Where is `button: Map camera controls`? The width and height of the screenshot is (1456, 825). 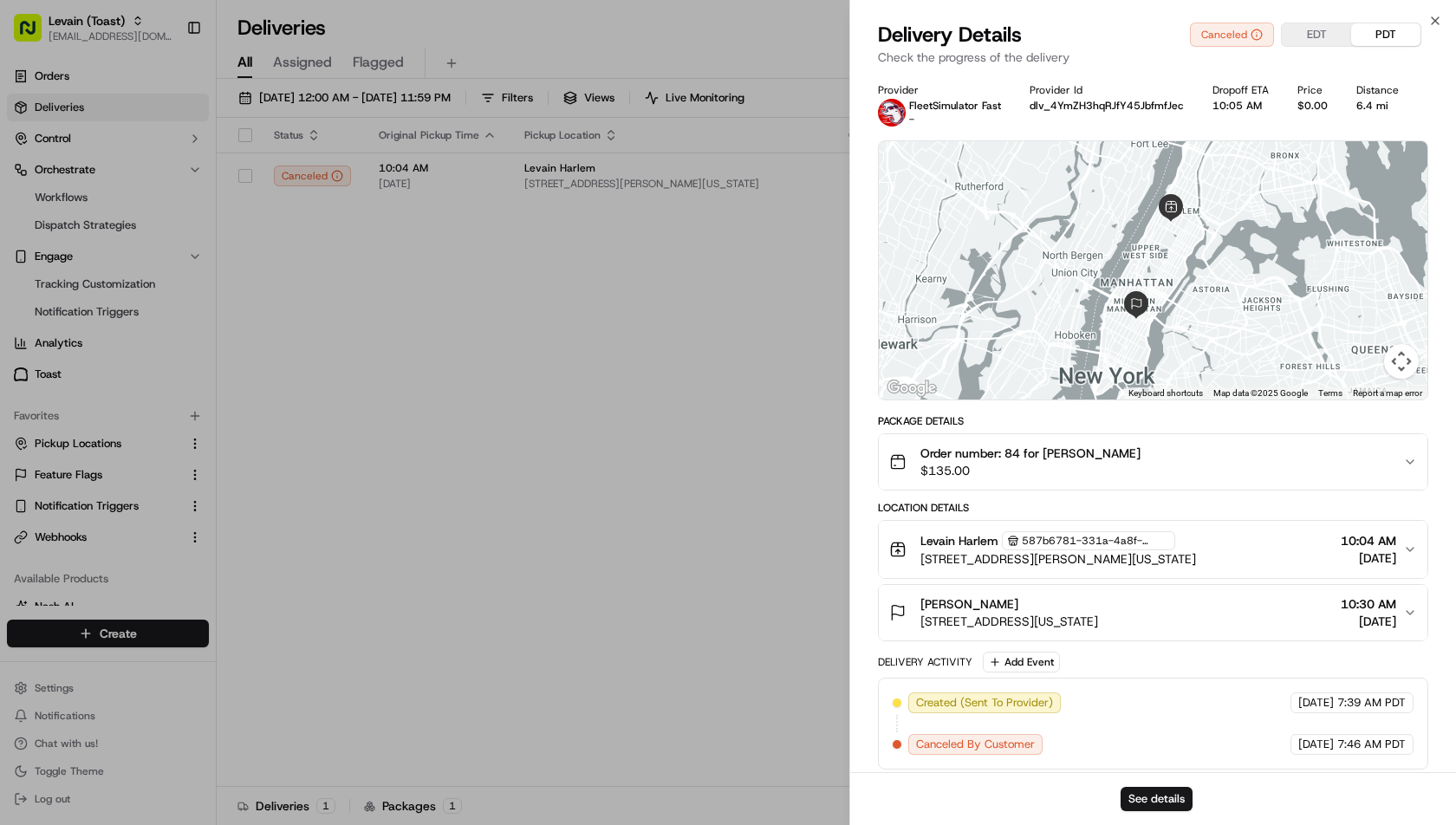
button: Map camera controls is located at coordinates (1401, 361).